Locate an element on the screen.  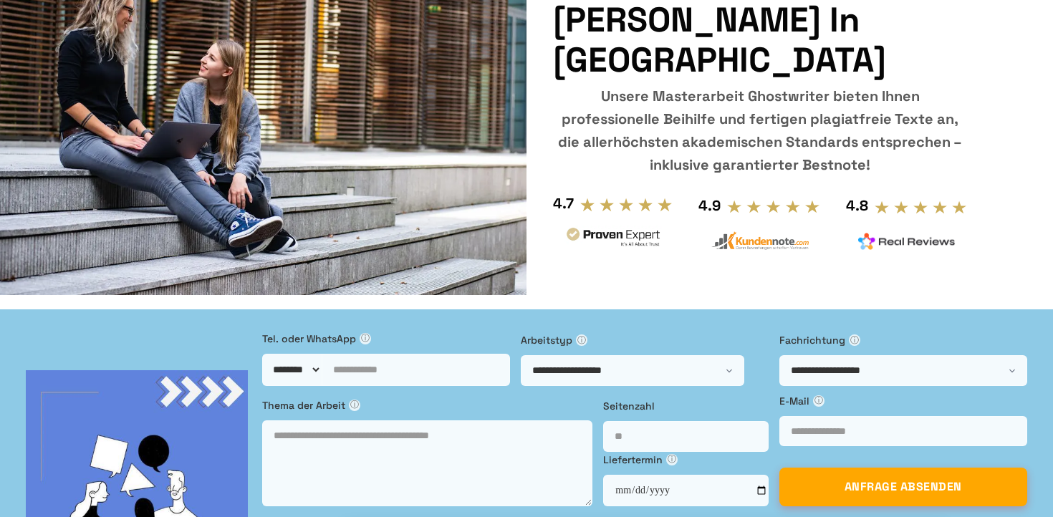
label: Thema der Arbeit is located at coordinates (427, 405).